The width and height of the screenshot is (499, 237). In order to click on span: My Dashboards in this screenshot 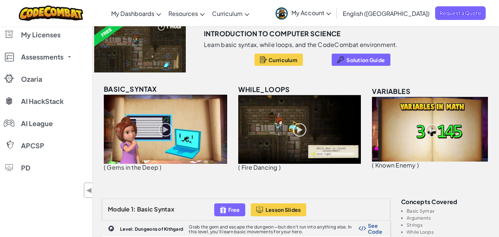, I will do `click(133, 13)`.